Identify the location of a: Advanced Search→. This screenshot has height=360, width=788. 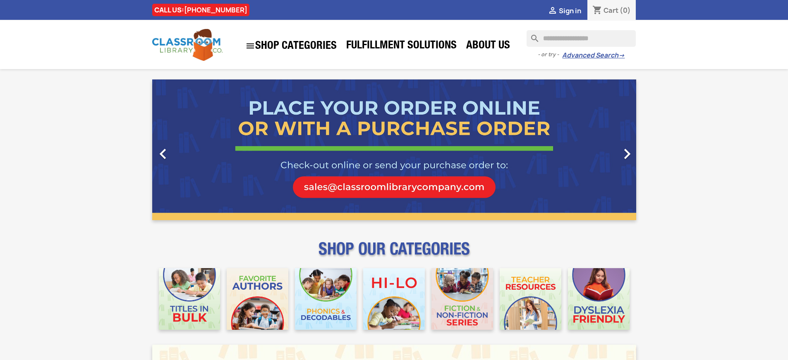
(593, 55).